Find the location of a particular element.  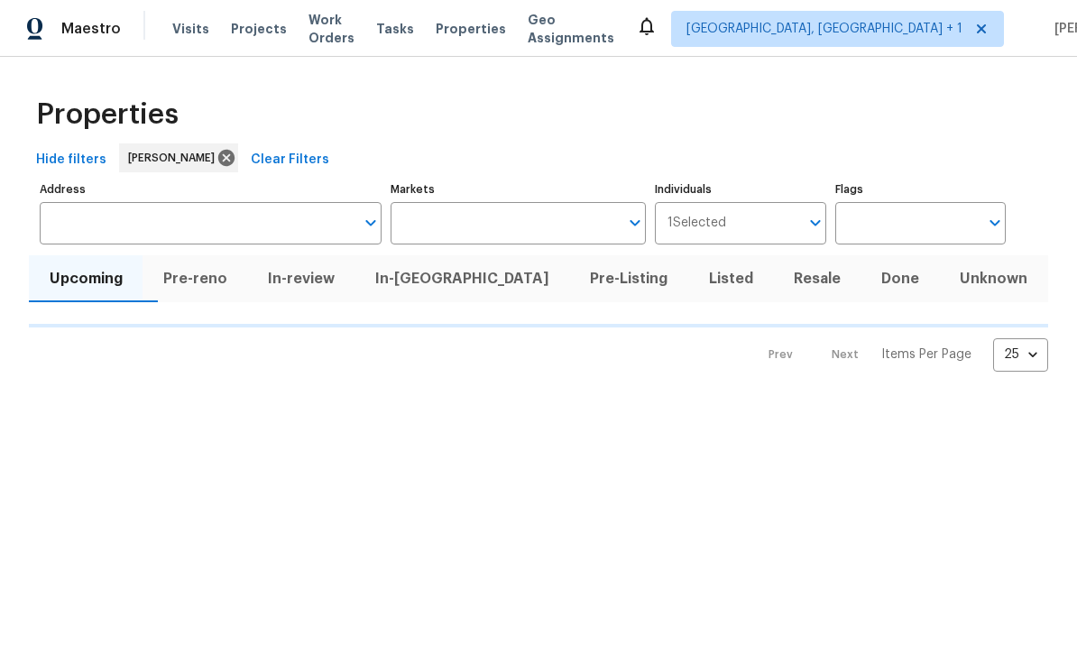

span: Listed is located at coordinates (731, 279).